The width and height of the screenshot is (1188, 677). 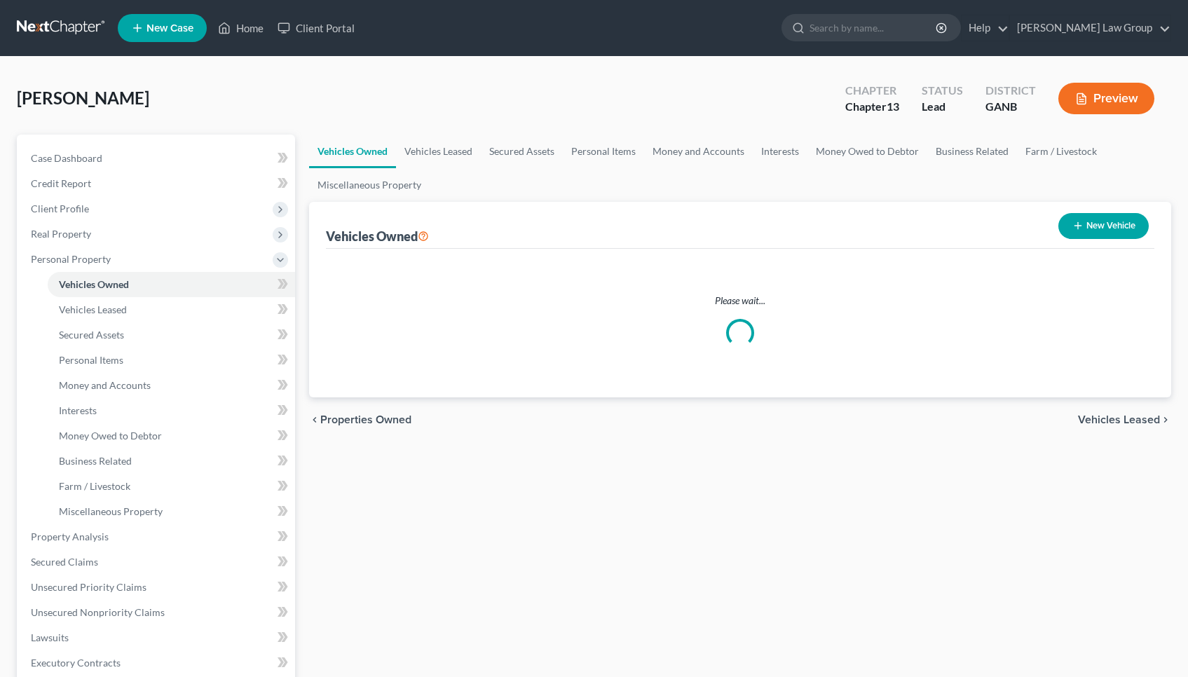 I want to click on a: Credit Report, so click(x=157, y=184).